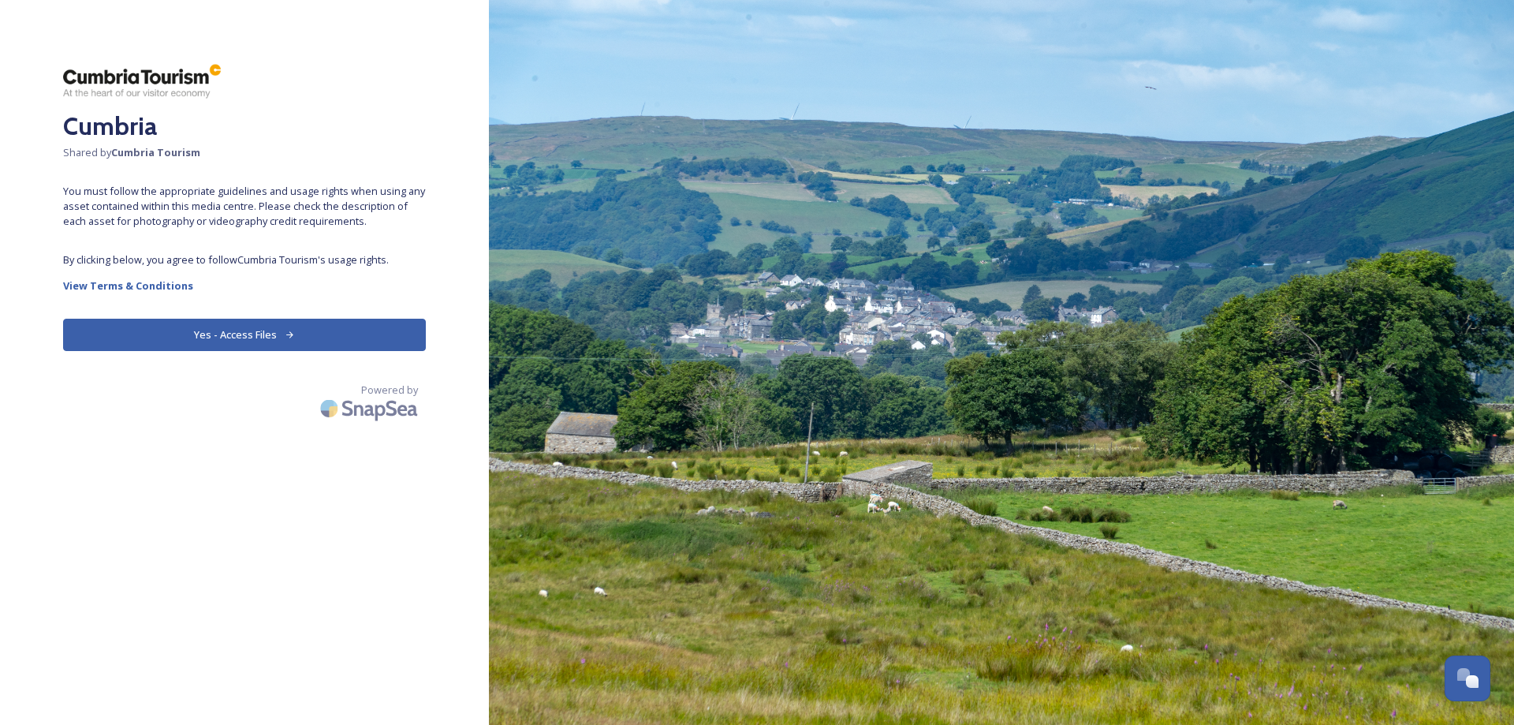 The width and height of the screenshot is (1514, 725). What do you see at coordinates (128, 286) in the screenshot?
I see `strong: View Terms & Conditions` at bounding box center [128, 286].